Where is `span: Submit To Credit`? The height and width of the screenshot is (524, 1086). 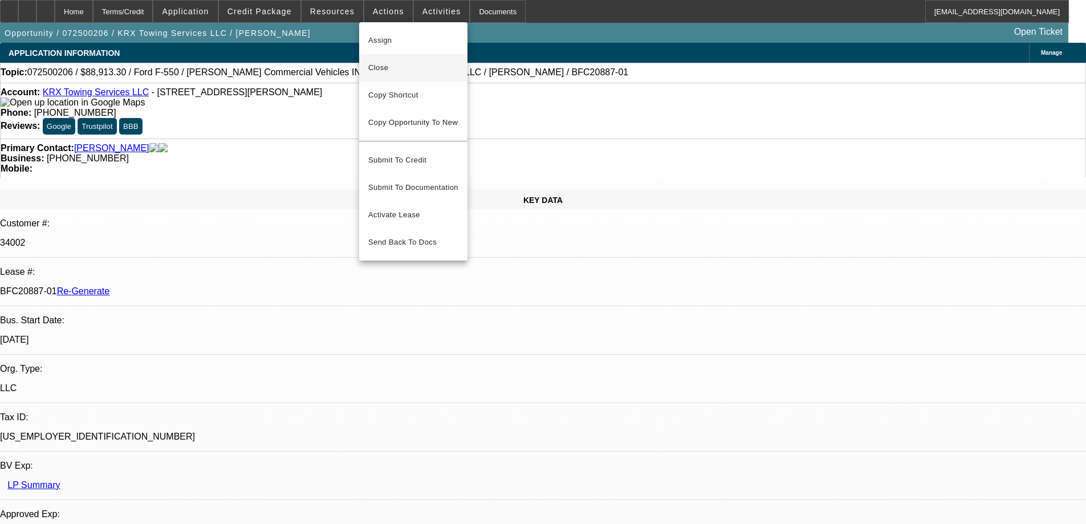 span: Submit To Credit is located at coordinates (413, 160).